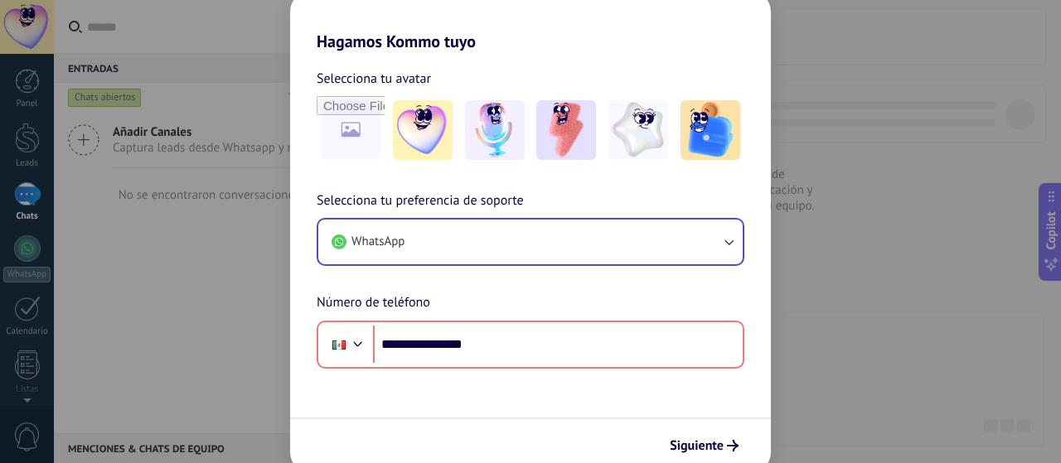 The image size is (1061, 463). Describe the element at coordinates (373, 303) in the screenshot. I see `span: Número de teléfono` at that location.